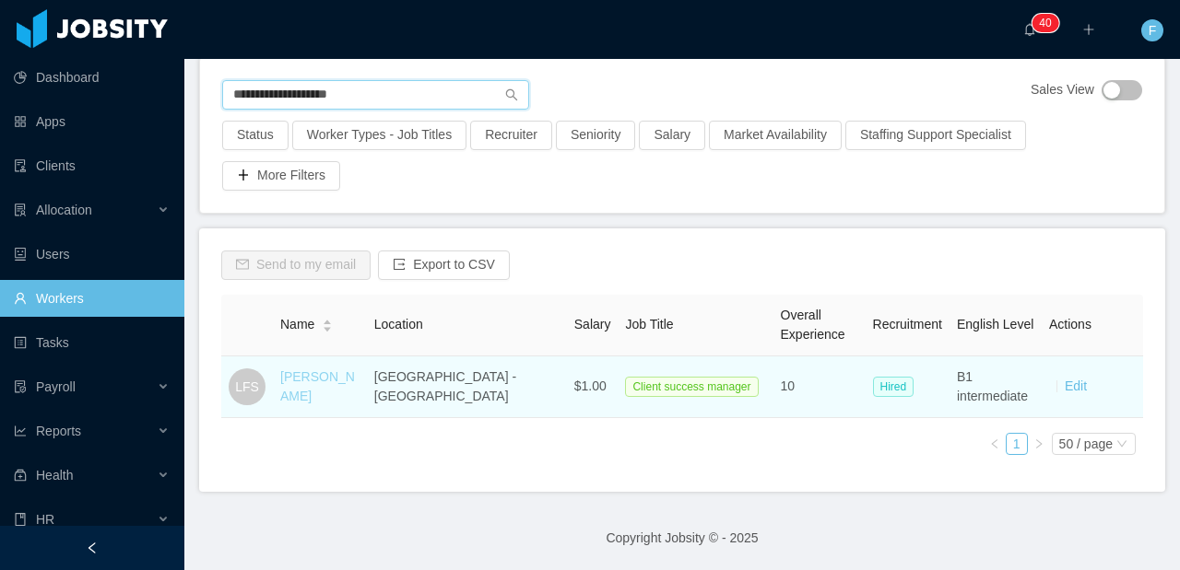 The height and width of the screenshot is (570, 1180). Describe the element at coordinates (54, 476) in the screenshot. I see `span: Health` at that location.